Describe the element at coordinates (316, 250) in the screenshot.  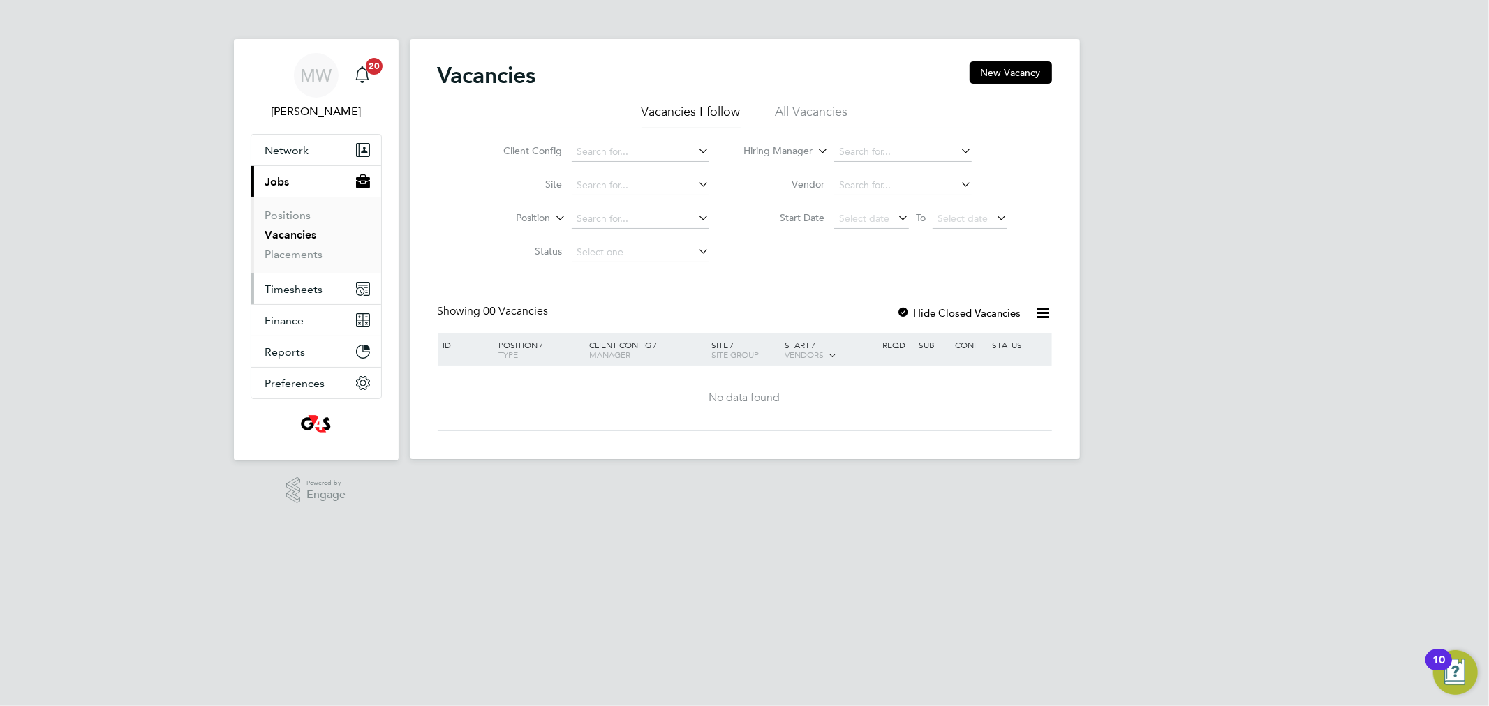
I see `nav: Main navigation` at that location.